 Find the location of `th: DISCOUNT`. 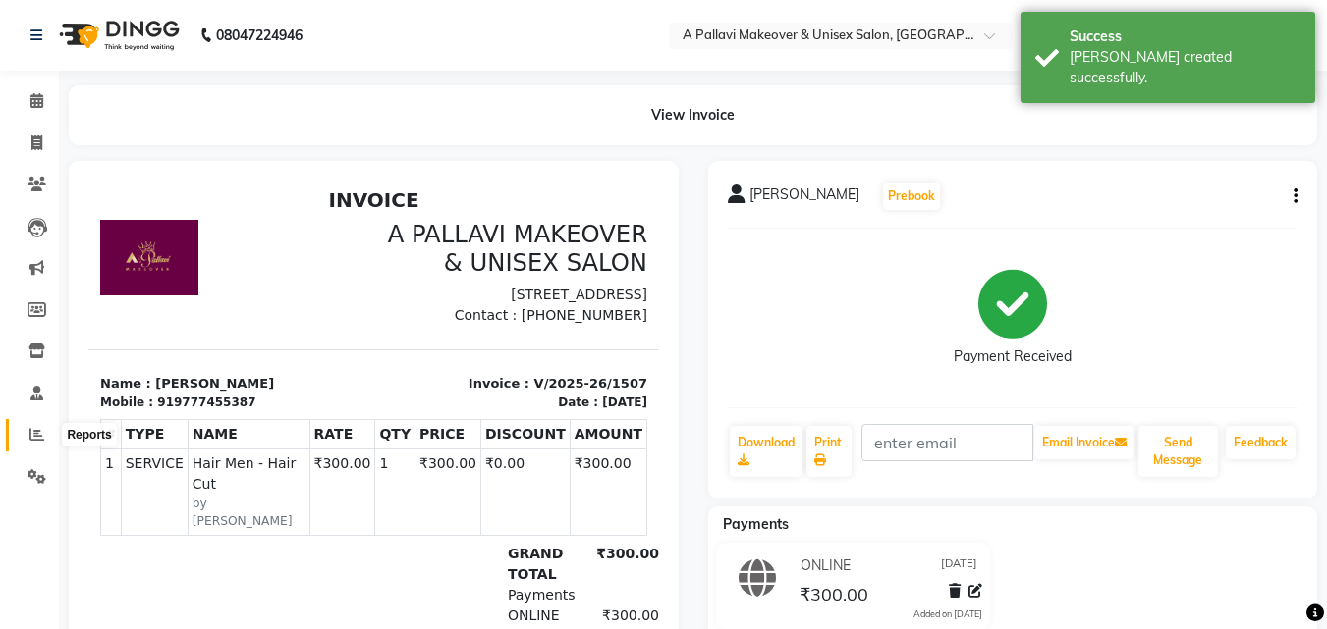

th: DISCOUNT is located at coordinates (436, 253).